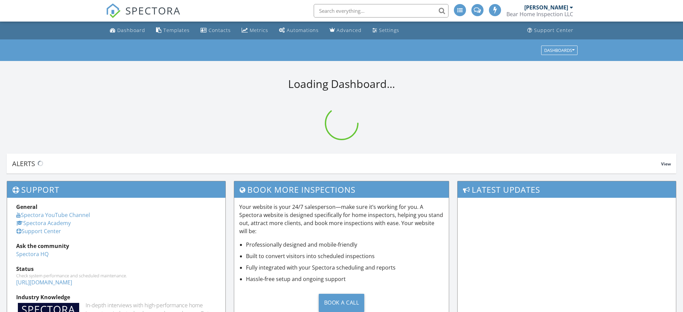 This screenshot has width=683, height=312. I want to click on h3: Support, so click(116, 189).